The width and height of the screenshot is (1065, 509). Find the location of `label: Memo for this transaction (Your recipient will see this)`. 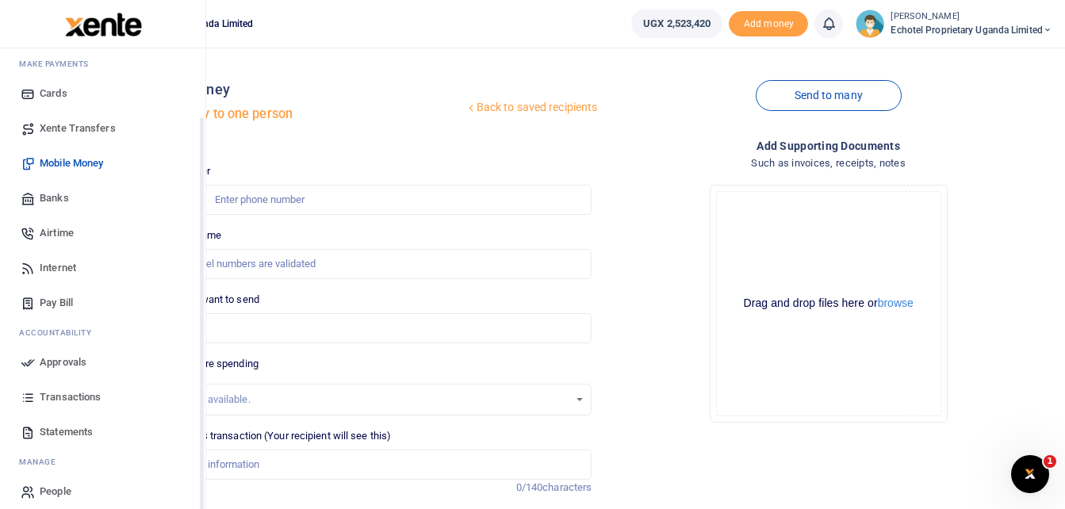

label: Memo for this transaction (Your recipient will see this) is located at coordinates (268, 436).